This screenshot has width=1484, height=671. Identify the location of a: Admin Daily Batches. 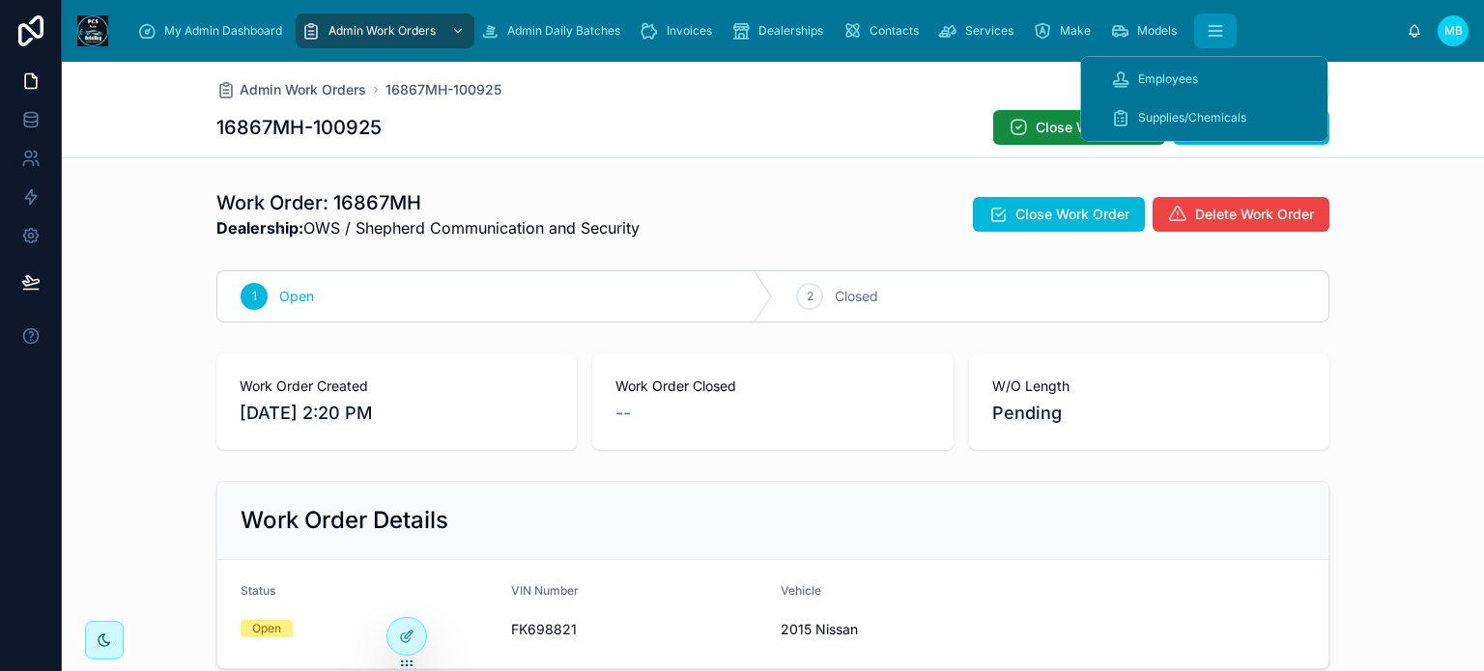
(553, 31).